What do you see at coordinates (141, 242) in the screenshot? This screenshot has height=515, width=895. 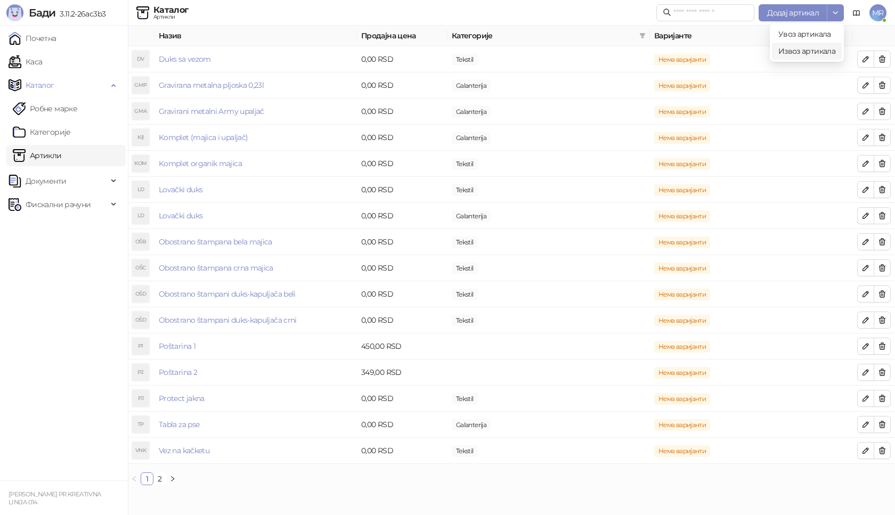 I see `div: OŠB` at bounding box center [141, 242].